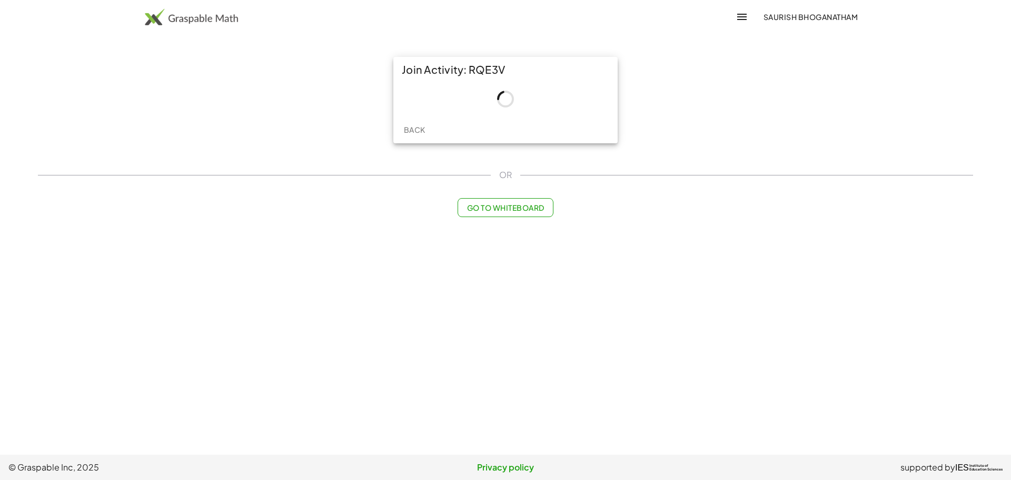  Describe the element at coordinates (415, 130) in the screenshot. I see `button: Back` at that location.